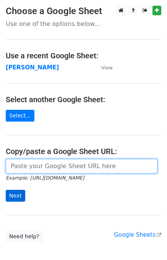 Image resolution: width=167 pixels, height=260 pixels. Describe the element at coordinates (103, 68) in the screenshot. I see `a: View` at that location.